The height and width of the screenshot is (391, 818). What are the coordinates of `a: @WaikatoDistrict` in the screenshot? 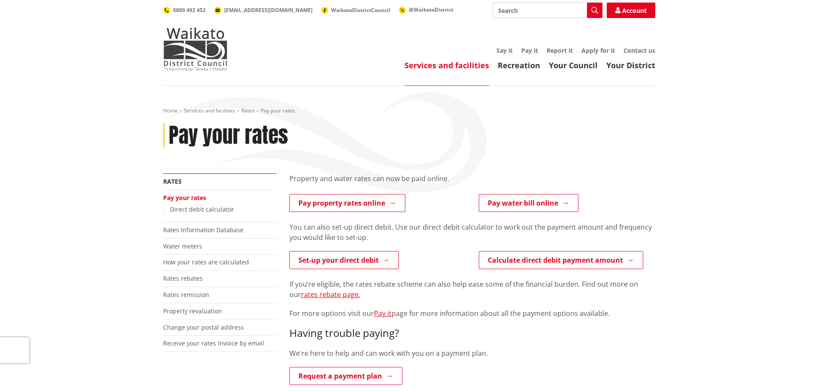 It's located at (426, 9).